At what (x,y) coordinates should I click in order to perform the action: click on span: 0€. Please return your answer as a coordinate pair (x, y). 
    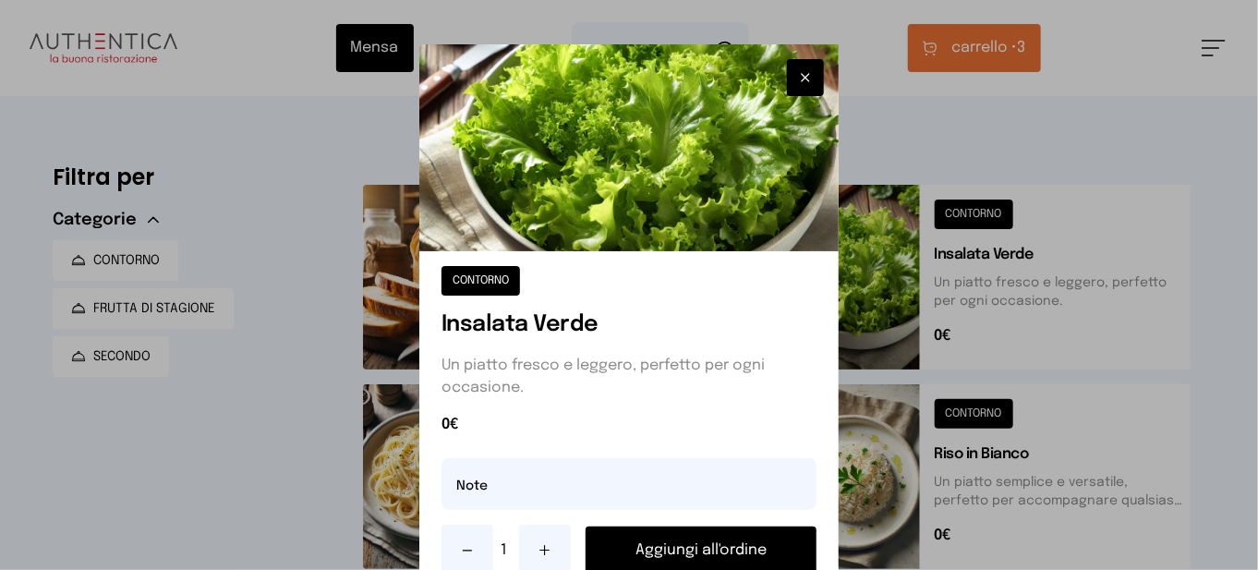
    Looking at the image, I should click on (629, 425).